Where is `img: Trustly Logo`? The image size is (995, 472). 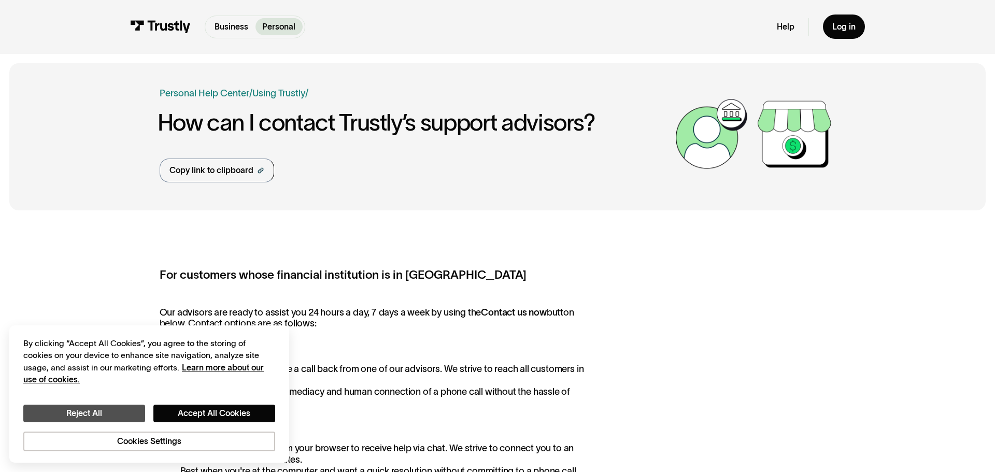 img: Trustly Logo is located at coordinates (160, 26).